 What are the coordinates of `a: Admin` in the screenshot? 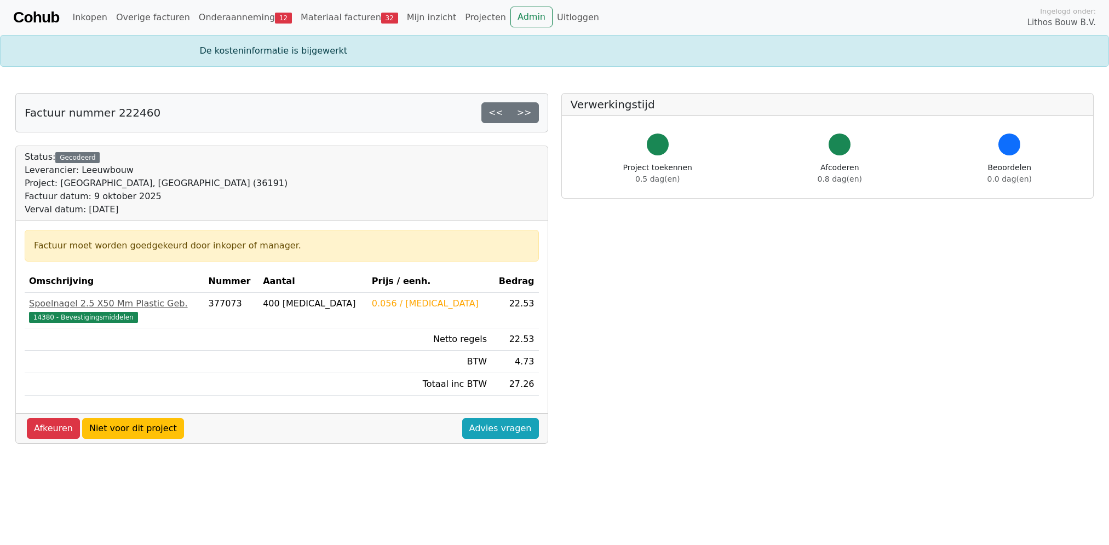 It's located at (531, 17).